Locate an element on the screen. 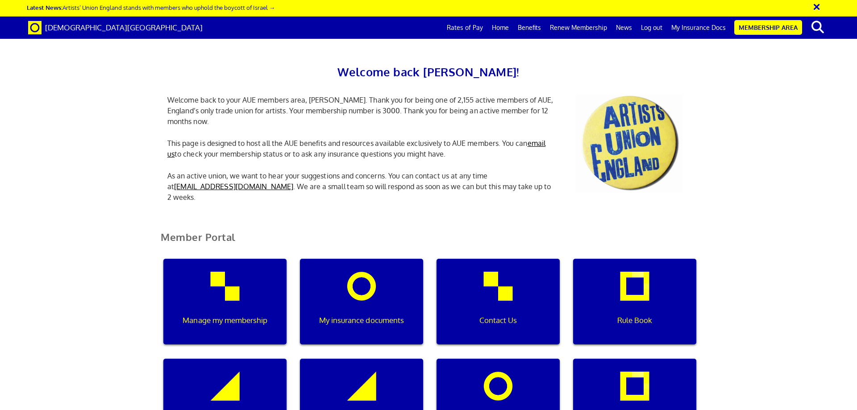 The height and width of the screenshot is (410, 857). p: Manage my membership is located at coordinates (225, 321).